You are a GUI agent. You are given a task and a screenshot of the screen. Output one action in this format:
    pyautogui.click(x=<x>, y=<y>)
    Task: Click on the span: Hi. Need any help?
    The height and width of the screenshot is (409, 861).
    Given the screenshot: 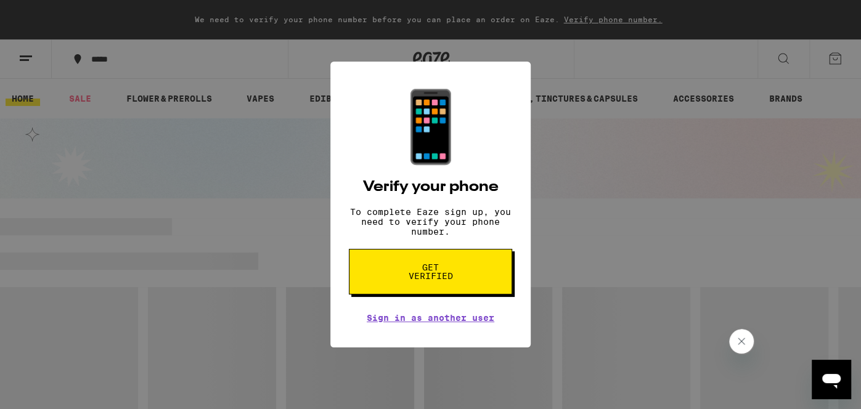 What is the action you would take?
    pyautogui.click(x=48, y=14)
    